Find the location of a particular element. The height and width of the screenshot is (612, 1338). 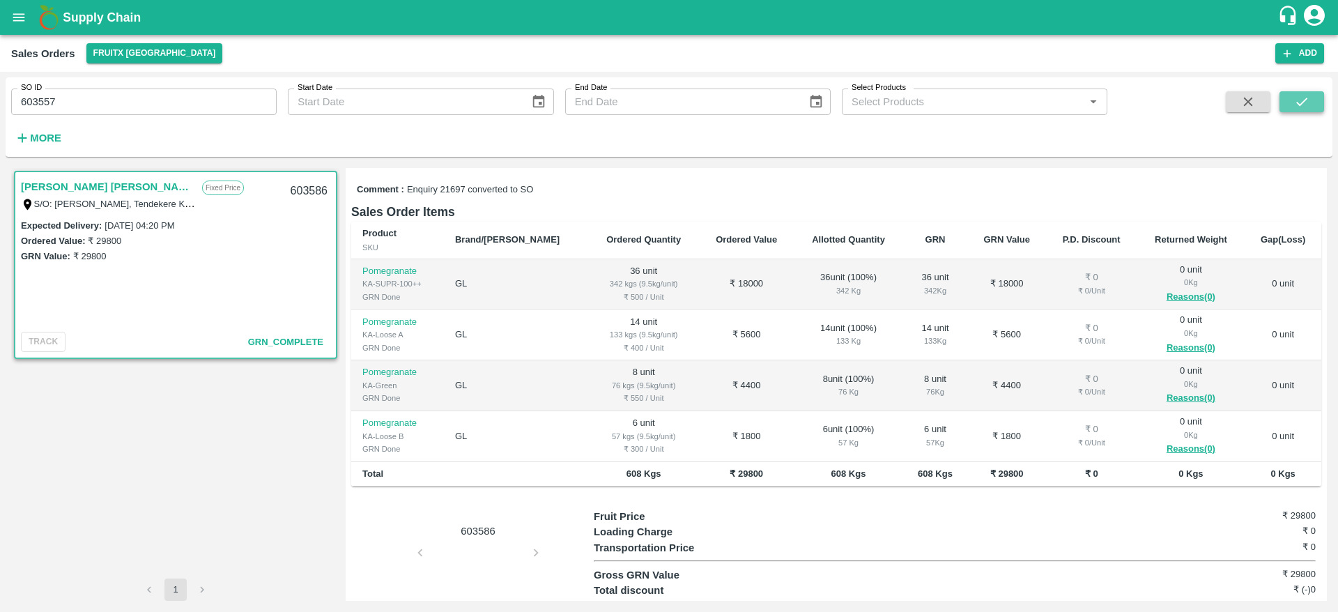

button: Choose date is located at coordinates (816, 102).